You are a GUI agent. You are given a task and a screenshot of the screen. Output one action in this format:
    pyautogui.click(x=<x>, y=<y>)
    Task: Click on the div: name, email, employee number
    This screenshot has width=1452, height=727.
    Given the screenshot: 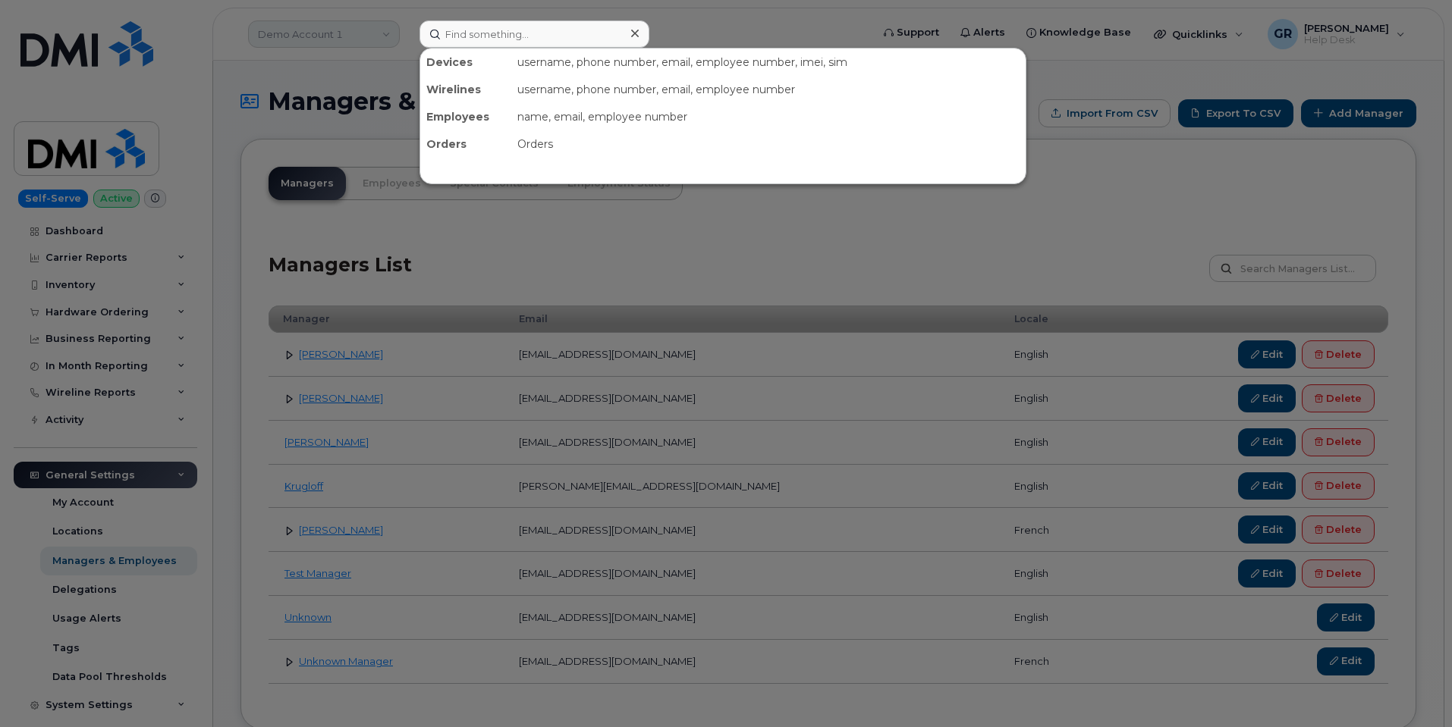 What is the action you would take?
    pyautogui.click(x=768, y=117)
    